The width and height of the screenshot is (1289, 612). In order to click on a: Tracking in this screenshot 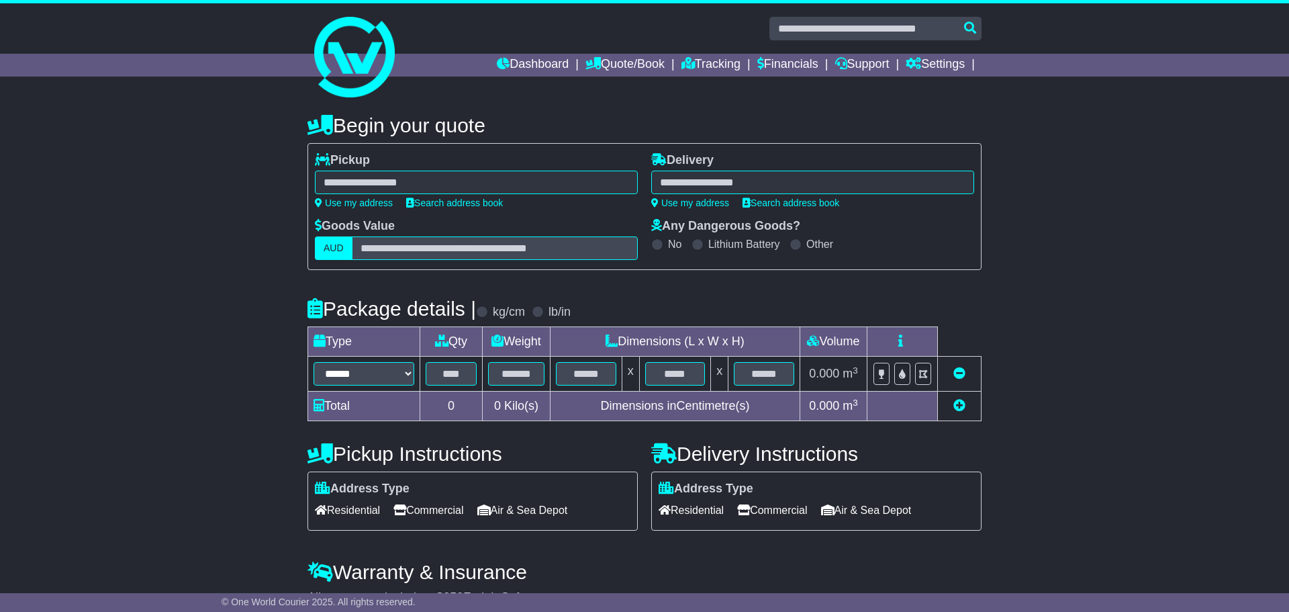, I will do `click(711, 65)`.